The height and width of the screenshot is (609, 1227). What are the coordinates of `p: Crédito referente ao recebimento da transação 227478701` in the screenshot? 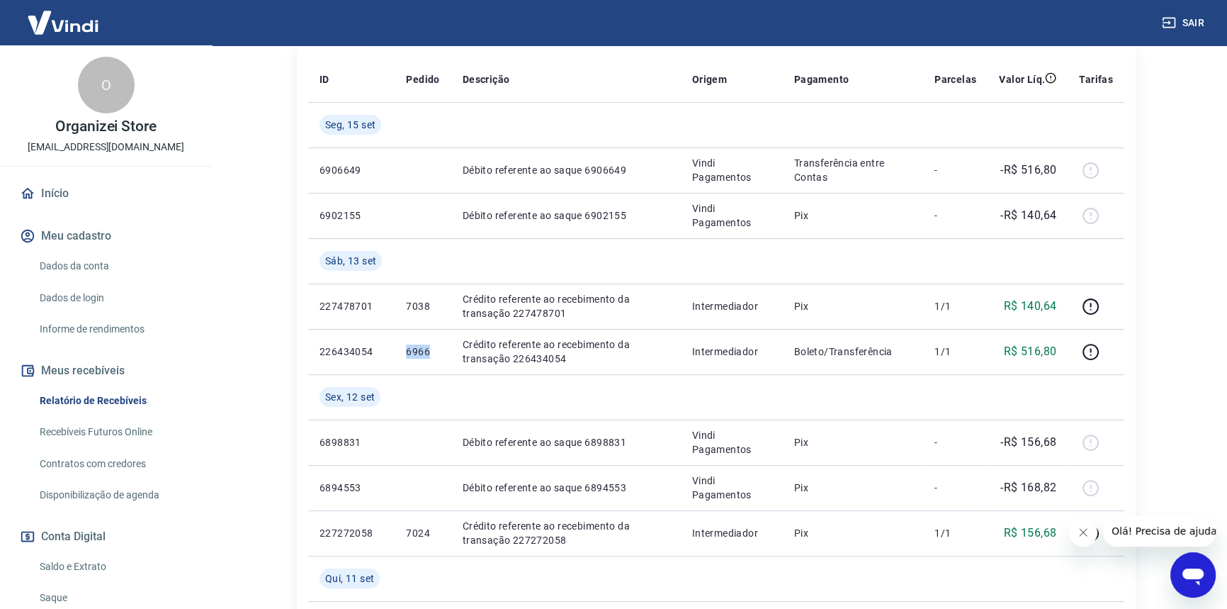 It's located at (566, 306).